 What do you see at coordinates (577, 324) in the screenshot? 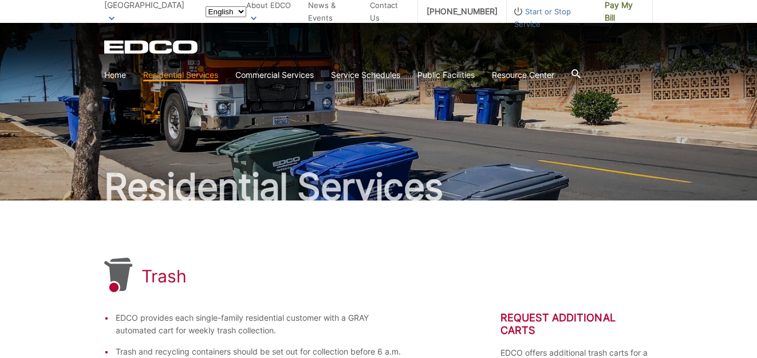
I see `h2: Request Additional Carts` at bounding box center [577, 324].